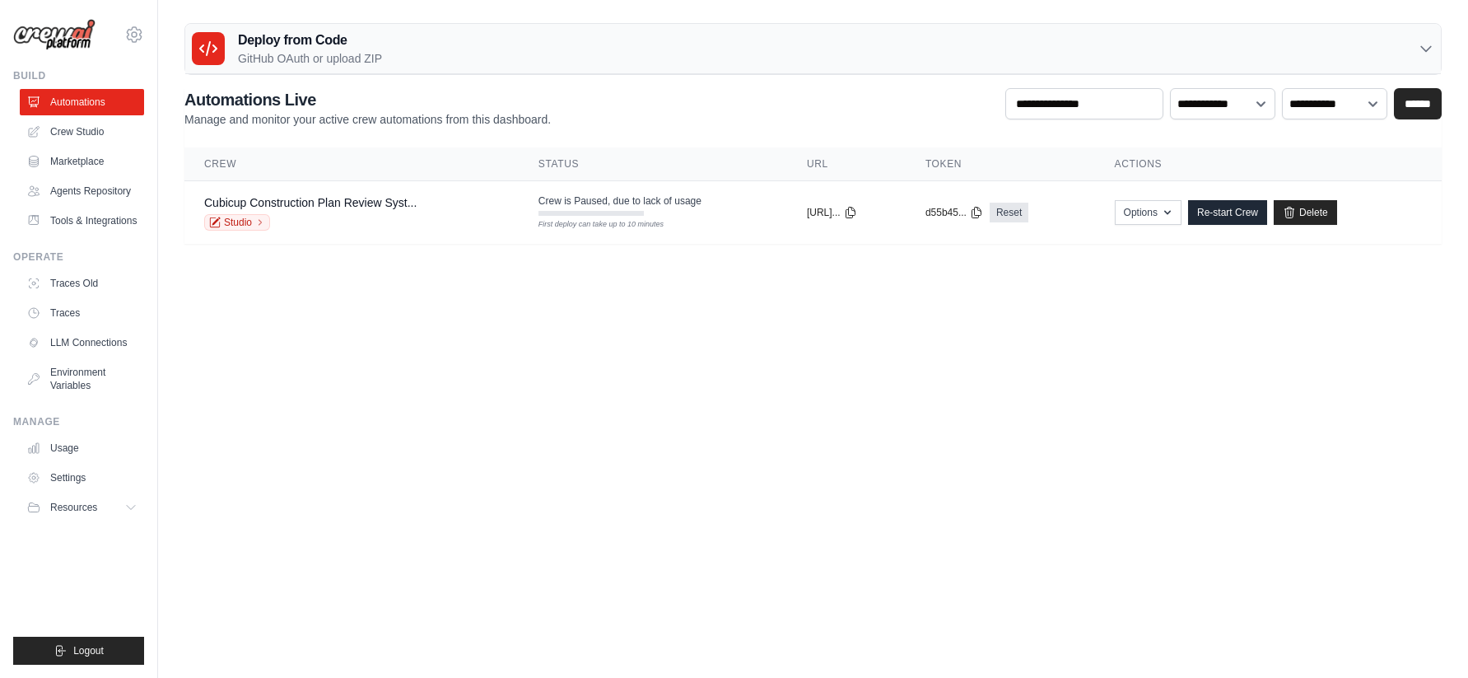  I want to click on button: Logout, so click(78, 650).